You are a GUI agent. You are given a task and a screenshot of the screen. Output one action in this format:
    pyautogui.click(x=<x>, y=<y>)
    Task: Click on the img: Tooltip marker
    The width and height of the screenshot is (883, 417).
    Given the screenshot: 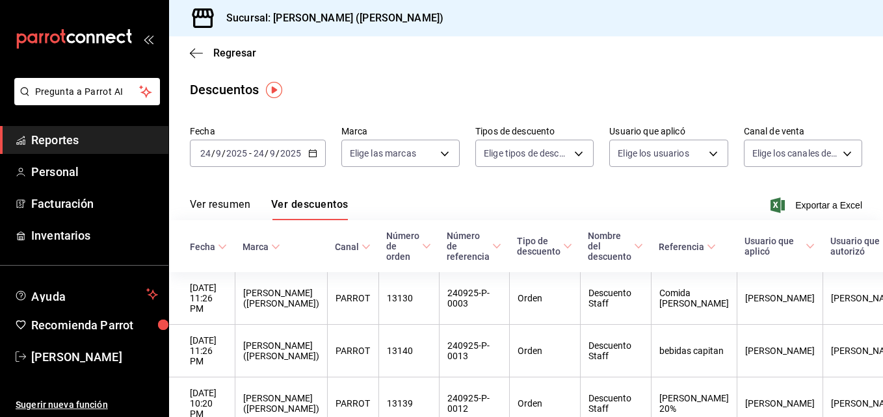 What is the action you would take?
    pyautogui.click(x=274, y=90)
    